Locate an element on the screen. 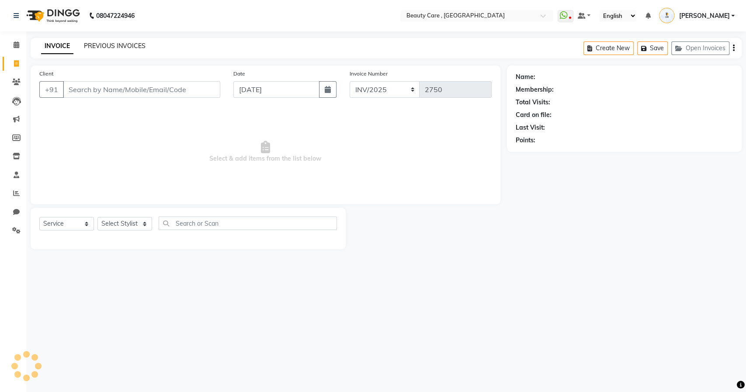 This screenshot has width=746, height=392. input: Search or Scan is located at coordinates (248, 223).